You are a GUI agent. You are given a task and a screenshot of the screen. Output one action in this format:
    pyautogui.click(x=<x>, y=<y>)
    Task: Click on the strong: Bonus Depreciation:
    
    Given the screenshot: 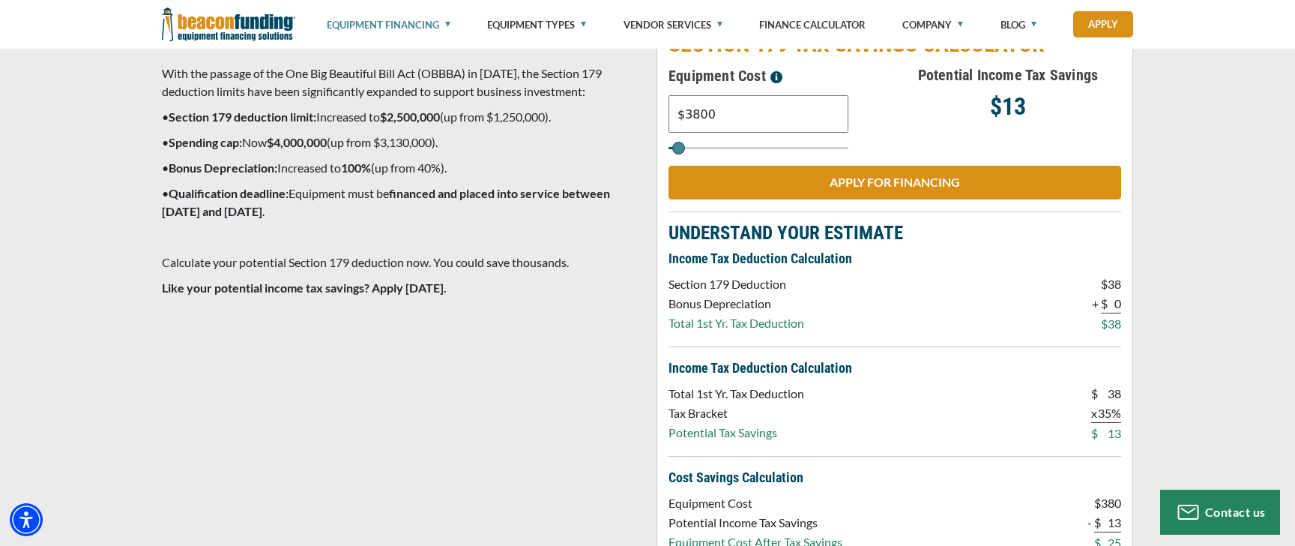 What is the action you would take?
    pyautogui.click(x=223, y=167)
    